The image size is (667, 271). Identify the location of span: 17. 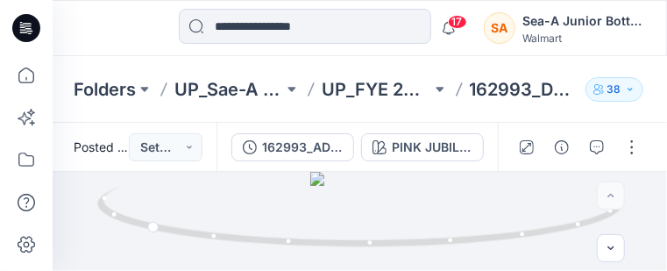
(458, 22).